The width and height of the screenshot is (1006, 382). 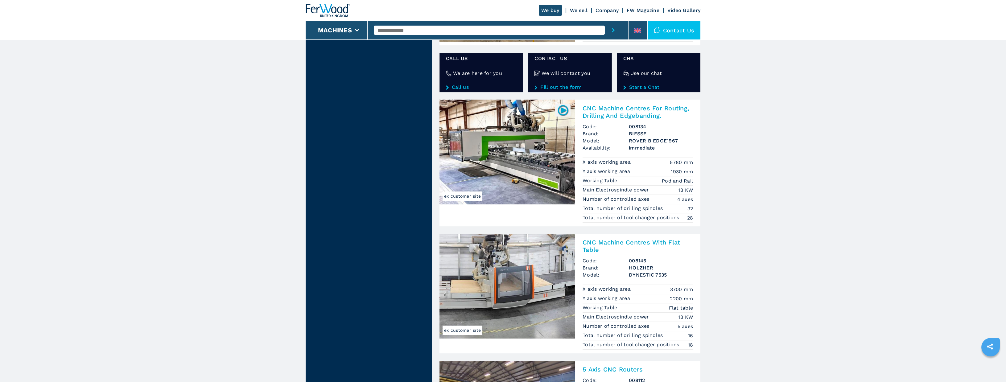 What do you see at coordinates (607, 10) in the screenshot?
I see `a: Company` at bounding box center [607, 10].